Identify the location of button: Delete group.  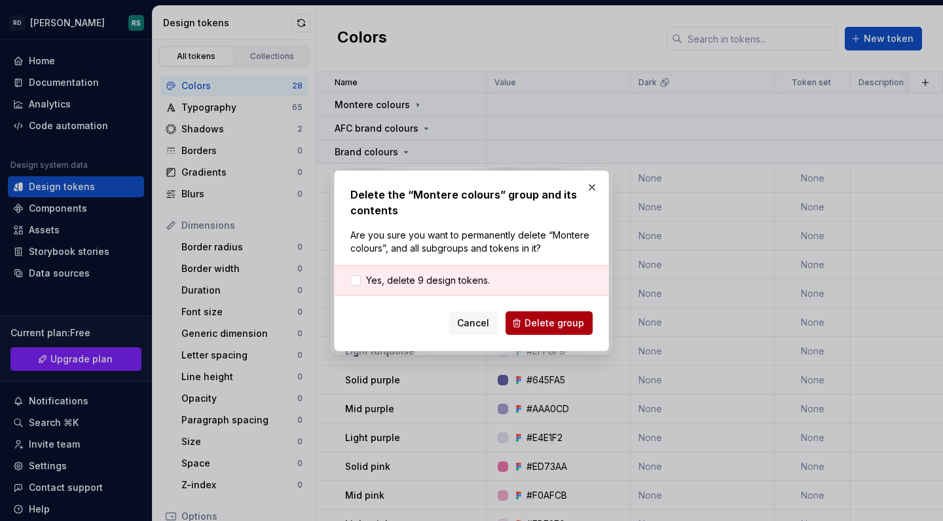
(549, 323).